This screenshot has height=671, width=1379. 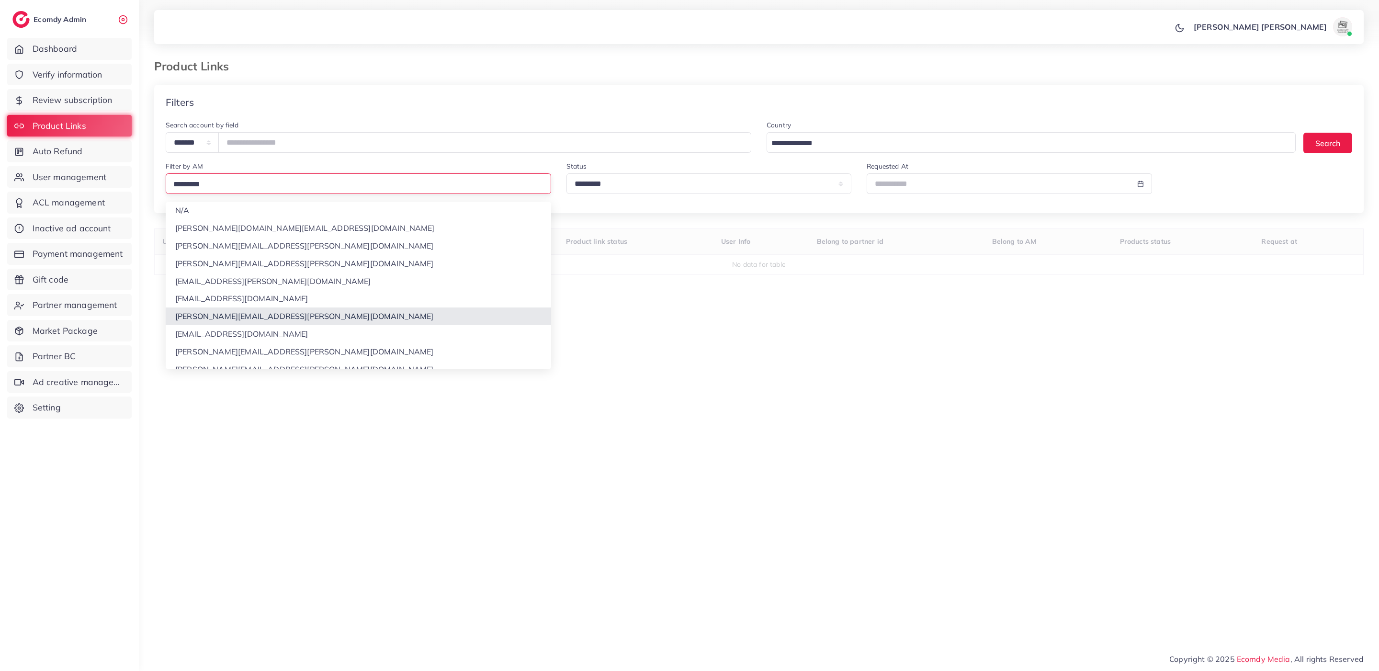 What do you see at coordinates (46, 408) in the screenshot?
I see `span: Setting` at bounding box center [46, 408].